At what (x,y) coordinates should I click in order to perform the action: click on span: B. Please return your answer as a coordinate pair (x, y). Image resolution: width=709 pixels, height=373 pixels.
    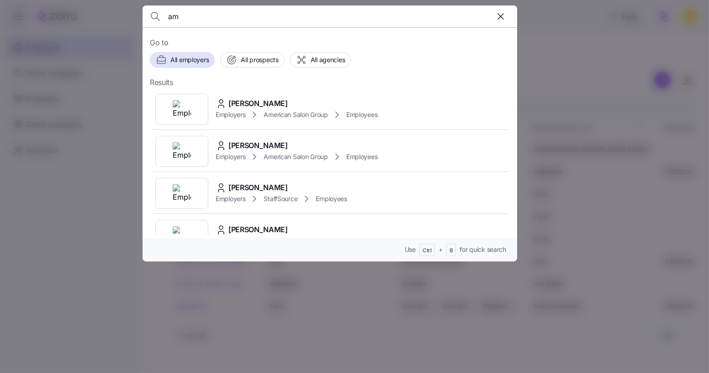
    Looking at the image, I should click on (452, 250).